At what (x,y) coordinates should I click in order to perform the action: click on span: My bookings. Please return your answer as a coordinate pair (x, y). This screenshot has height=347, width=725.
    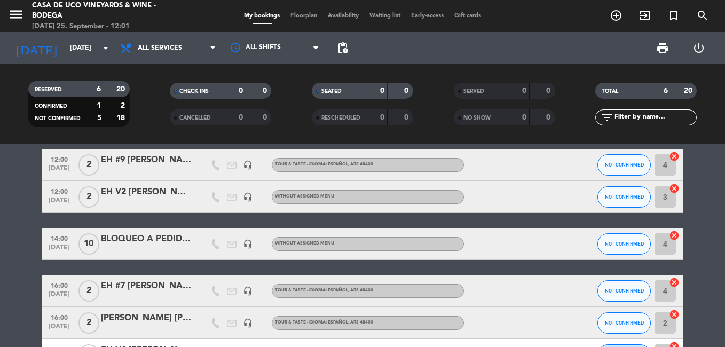
    Looking at the image, I should click on (261, 15).